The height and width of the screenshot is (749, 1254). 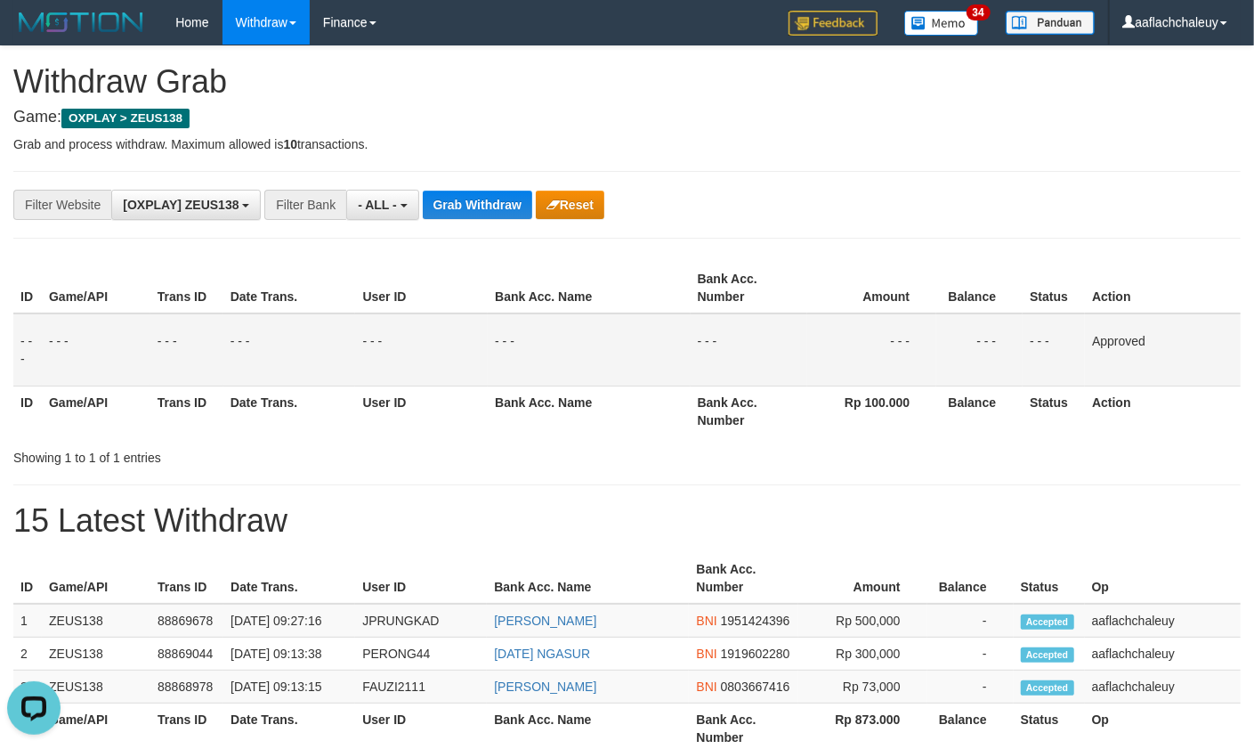 What do you see at coordinates (1050, 22) in the screenshot?
I see `img: panduan.png` at bounding box center [1050, 22].